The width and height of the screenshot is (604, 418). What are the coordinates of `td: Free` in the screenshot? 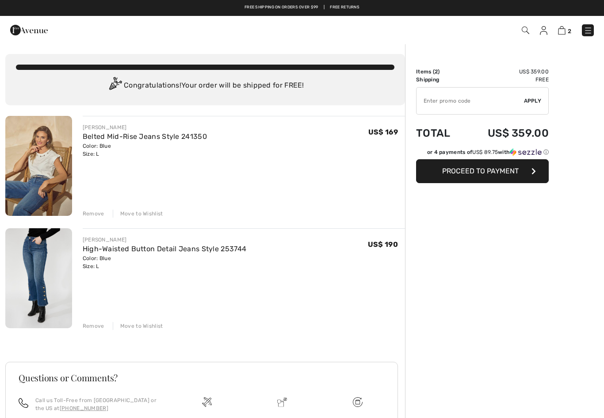 It's located at (506, 80).